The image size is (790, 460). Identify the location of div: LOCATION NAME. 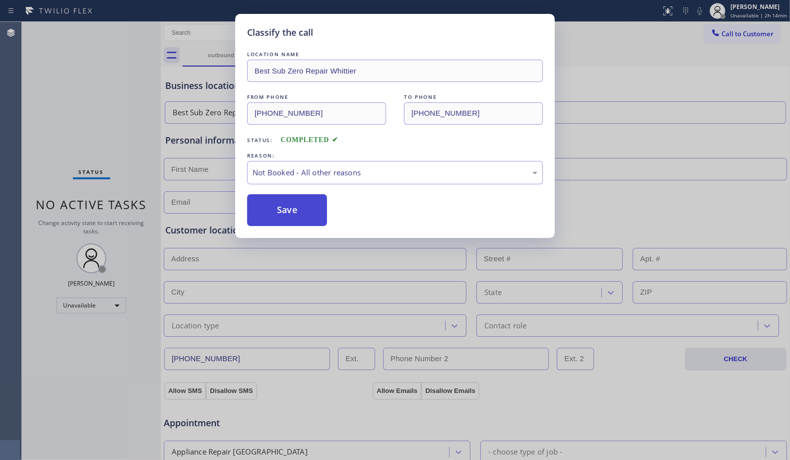
(395, 54).